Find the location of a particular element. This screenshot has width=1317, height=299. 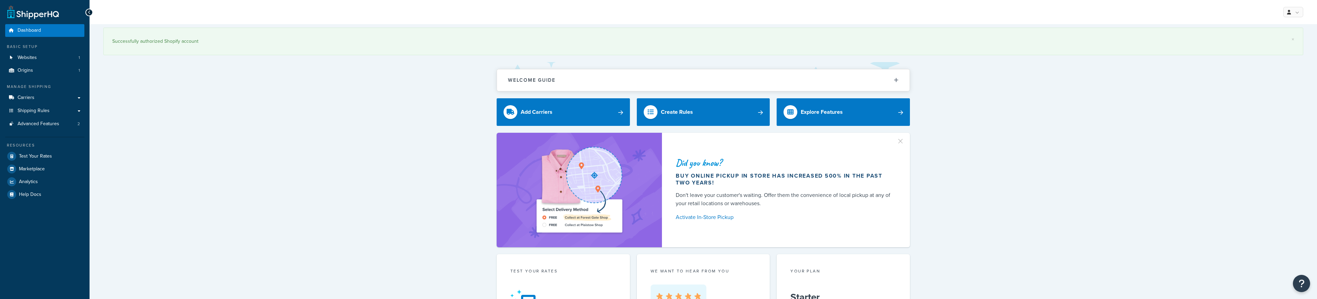

a: Add Carriers is located at coordinates (563, 112).